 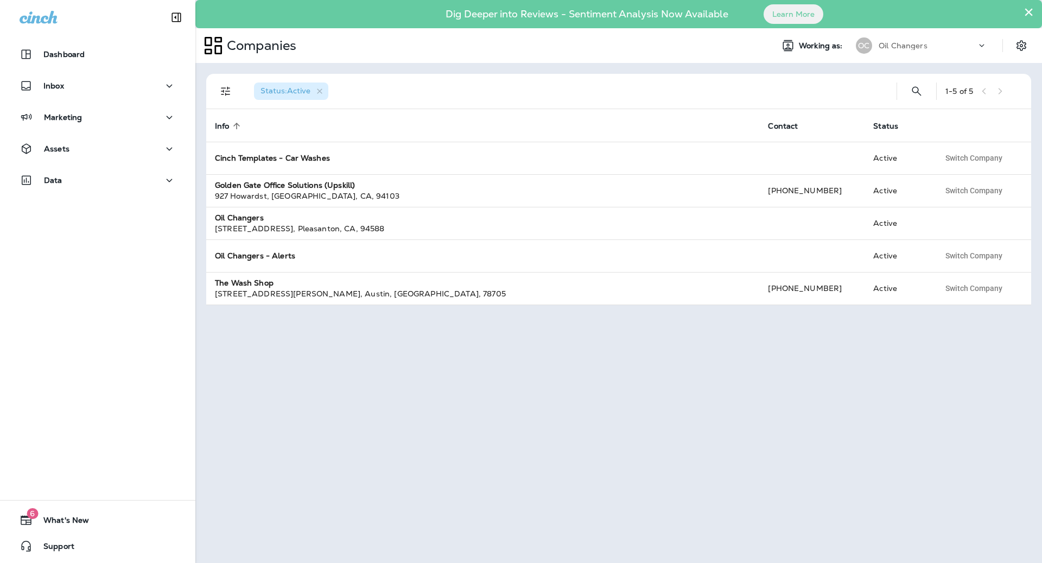 I want to click on button: Close, so click(x=1029, y=12).